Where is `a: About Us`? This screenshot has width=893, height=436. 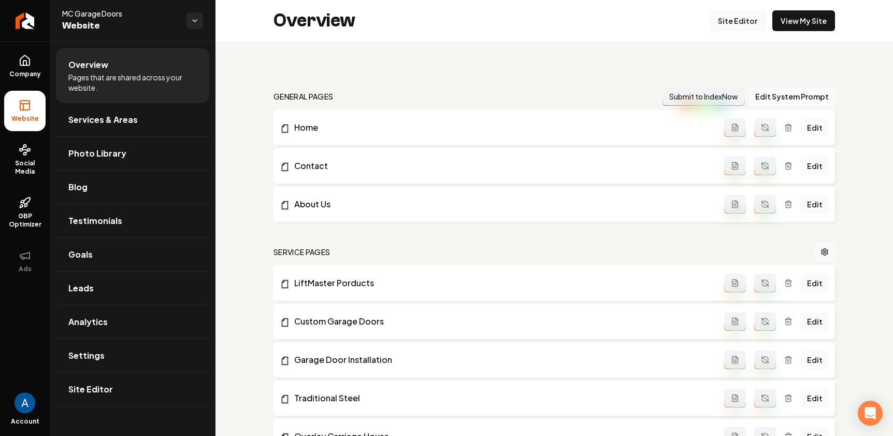
a: About Us is located at coordinates (502, 204).